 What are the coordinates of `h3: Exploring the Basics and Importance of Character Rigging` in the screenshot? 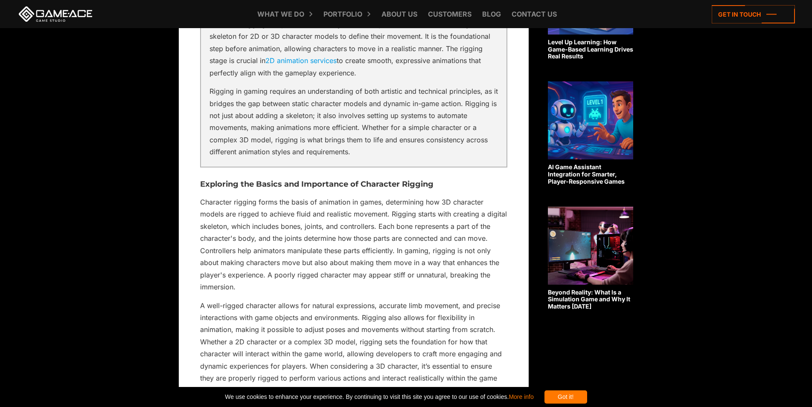 It's located at (354, 185).